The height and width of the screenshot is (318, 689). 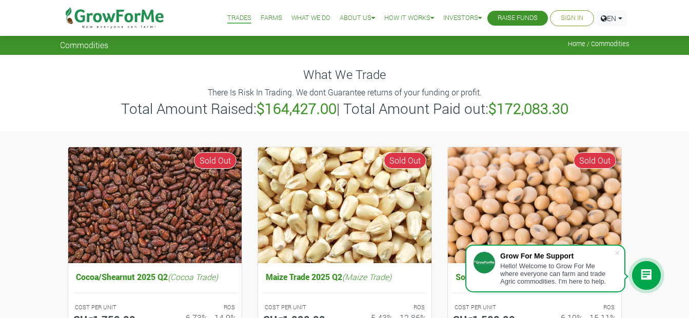 I want to click on h3: Total Amount Raised: | Total Amount Paid out:, so click(x=345, y=109).